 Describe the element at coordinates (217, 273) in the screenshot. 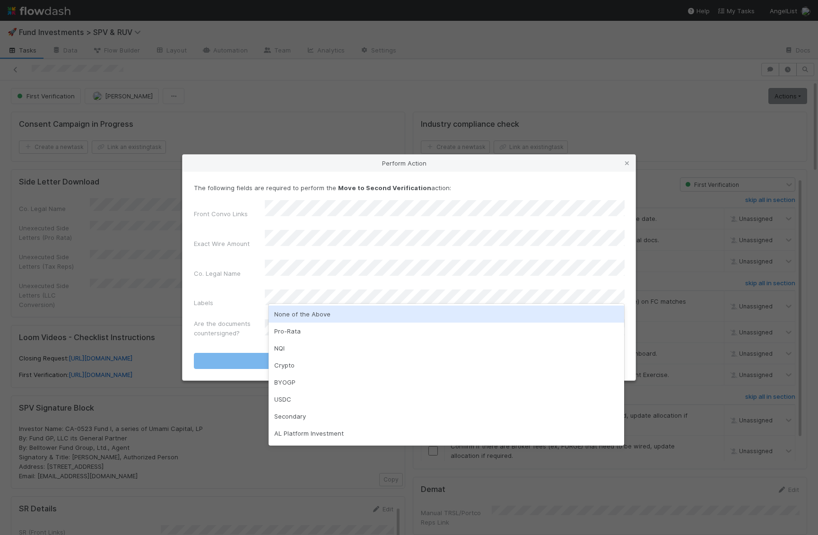

I see `label: Co. Legal Name` at that location.